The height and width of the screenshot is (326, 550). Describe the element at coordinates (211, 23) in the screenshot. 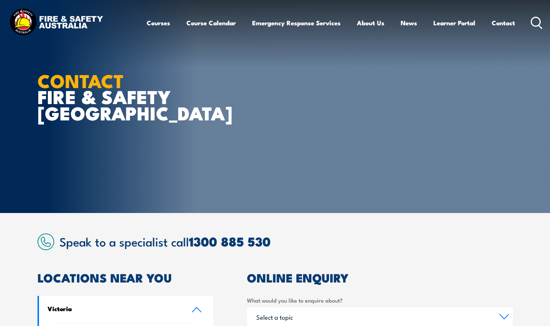

I see `a: Course Calendar` at that location.